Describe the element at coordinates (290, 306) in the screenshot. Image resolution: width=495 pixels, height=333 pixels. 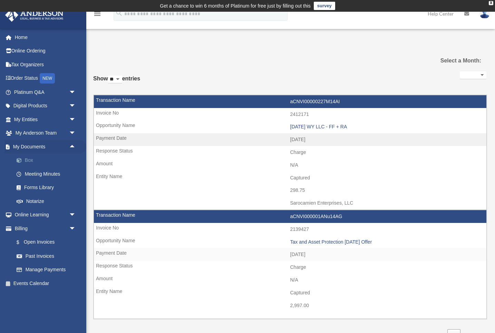
I see `td: 2,997.00` at that location.